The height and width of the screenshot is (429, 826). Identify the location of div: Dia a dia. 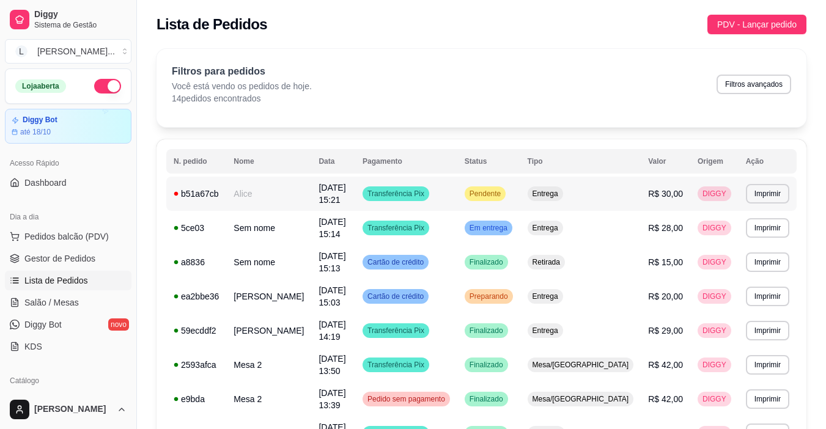
(68, 217).